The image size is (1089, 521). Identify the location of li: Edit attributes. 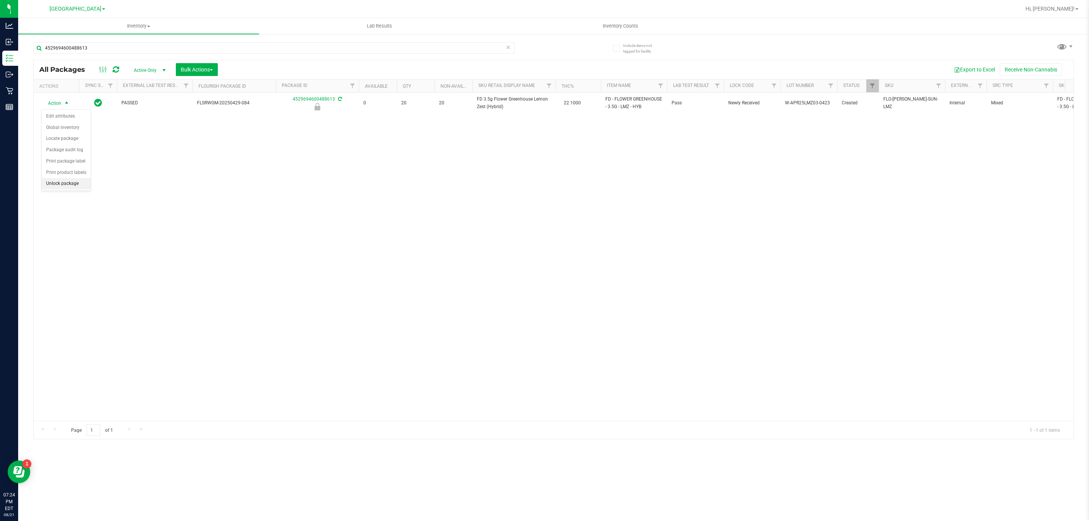
(66, 117).